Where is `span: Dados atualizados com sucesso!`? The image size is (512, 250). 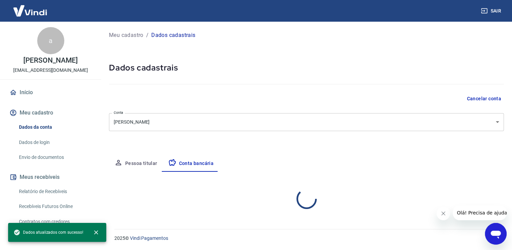
span: Dados atualizados com sucesso! is located at coordinates (48, 232).